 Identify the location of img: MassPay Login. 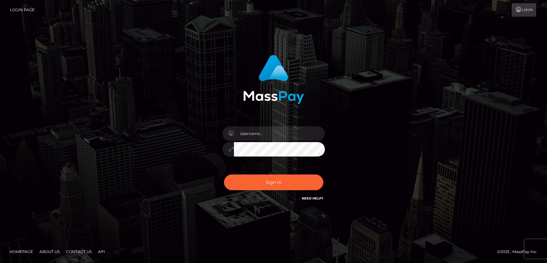
(274, 79).